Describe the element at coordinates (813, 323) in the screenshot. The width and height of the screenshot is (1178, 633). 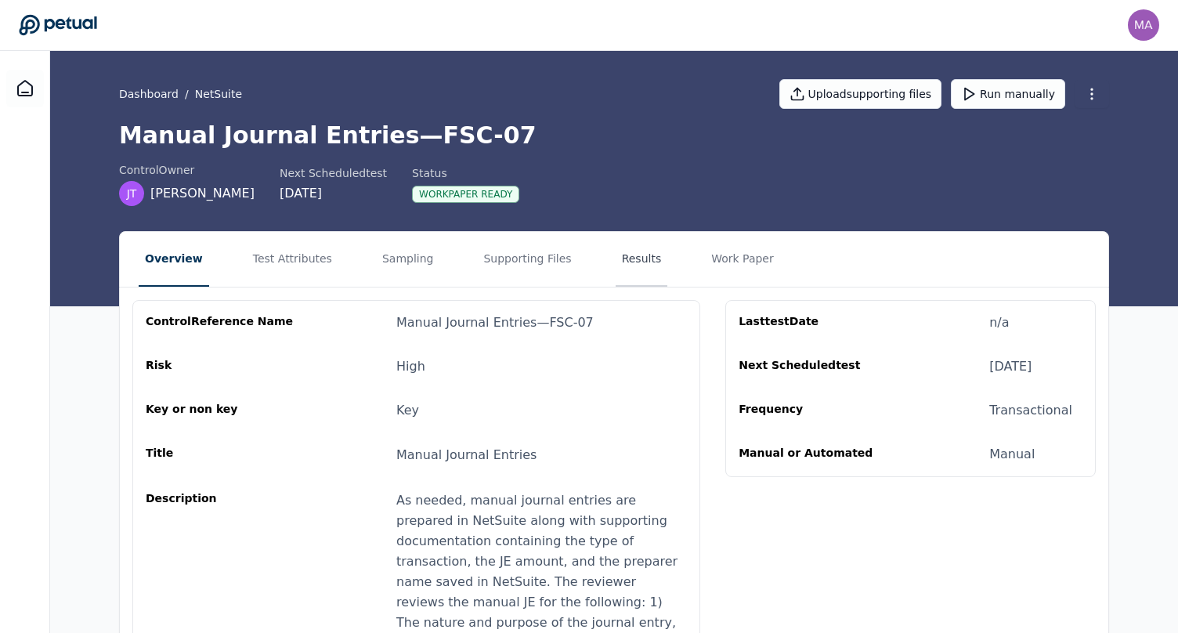
I see `div: Last test Date` at that location.